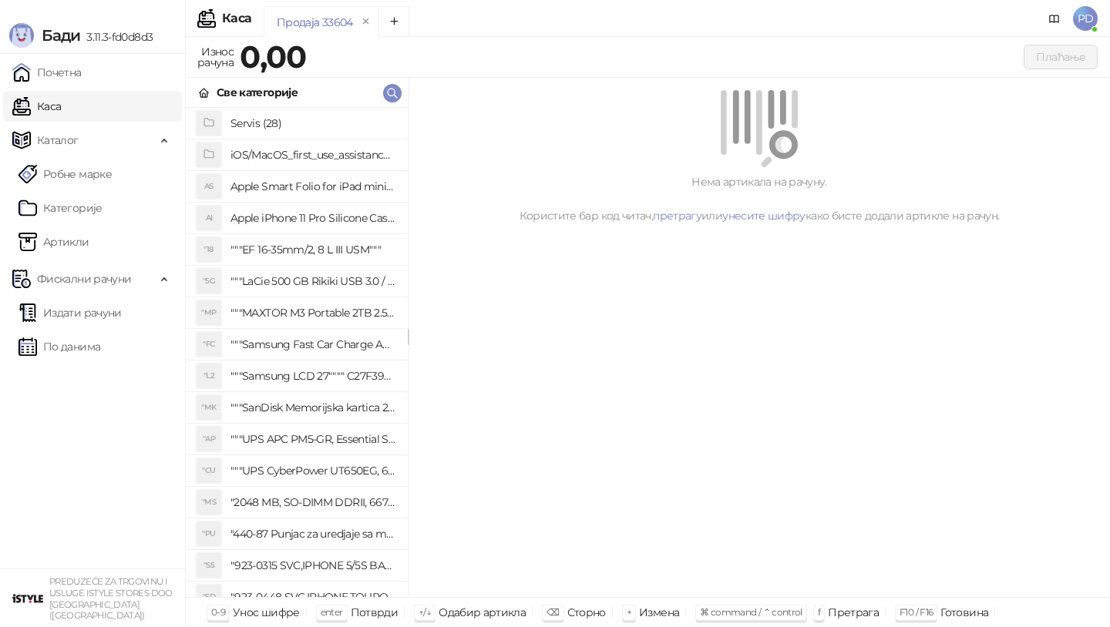  What do you see at coordinates (84, 279) in the screenshot?
I see `span: Фискални рачуни` at bounding box center [84, 279].